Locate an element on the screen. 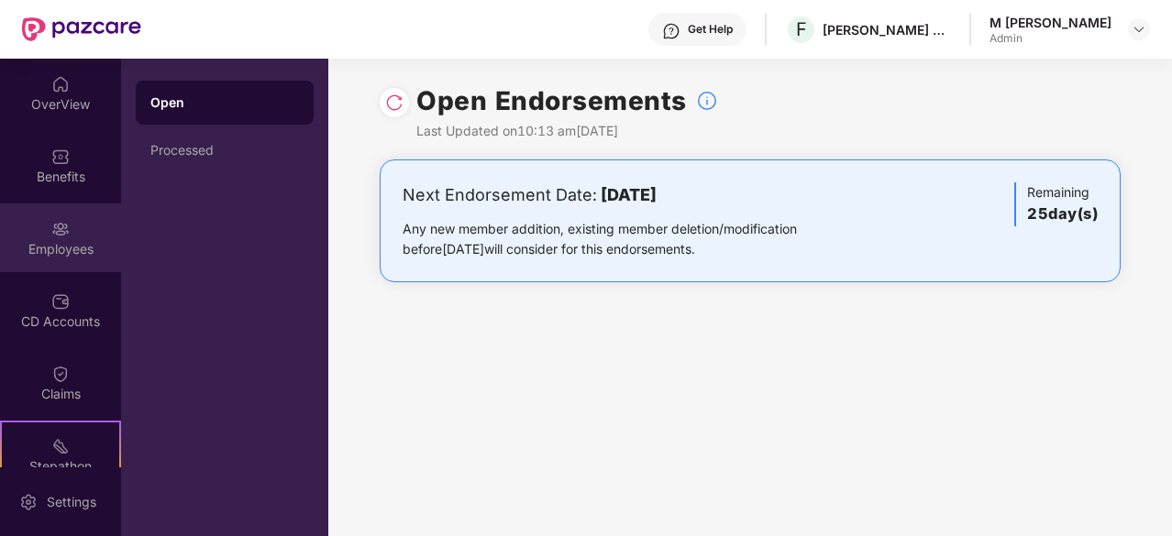 This screenshot has width=1172, height=536. div: Stepathon is located at coordinates (61, 467).